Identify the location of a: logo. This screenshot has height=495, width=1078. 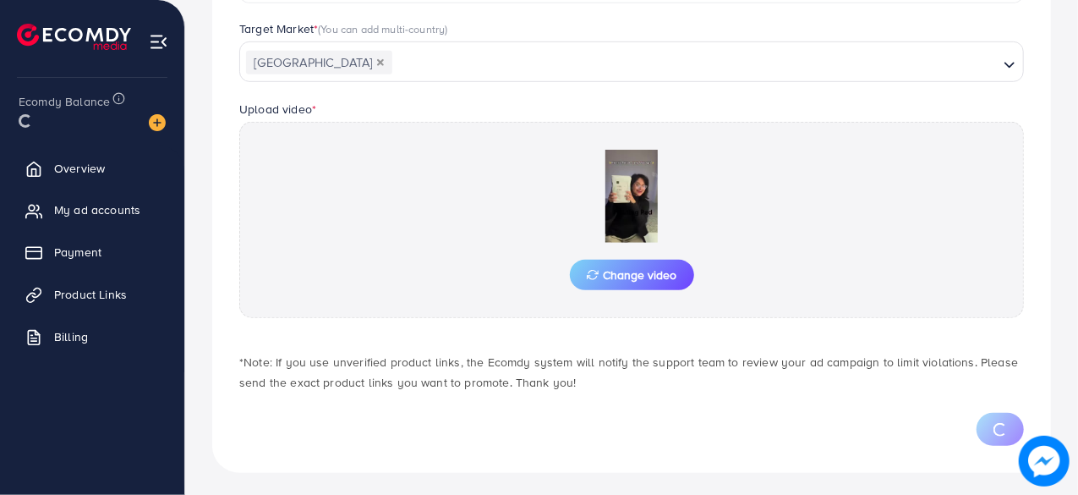
(74, 36).